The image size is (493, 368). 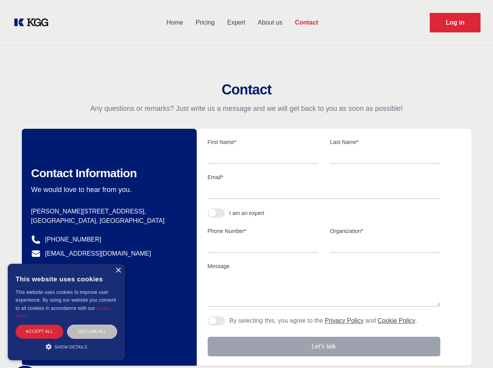 What do you see at coordinates (92, 331) in the screenshot?
I see `div: Decline all` at bounding box center [92, 331].